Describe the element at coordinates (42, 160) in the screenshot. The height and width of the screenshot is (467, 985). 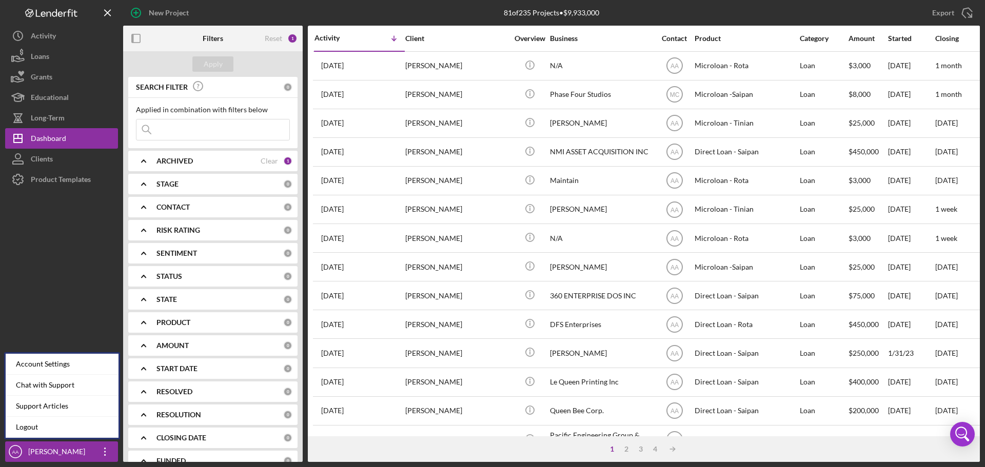
I see `div: Clients` at that location.